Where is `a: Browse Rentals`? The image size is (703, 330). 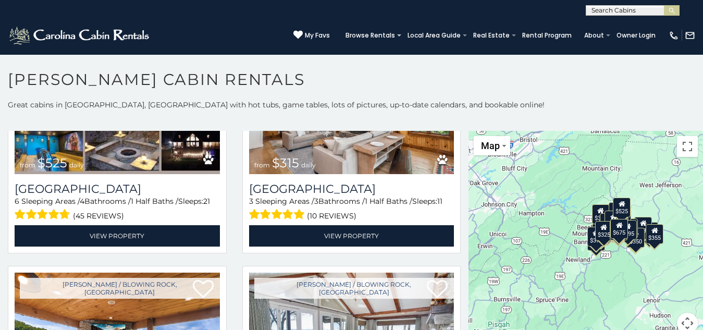 a: Browse Rentals is located at coordinates (370, 35).